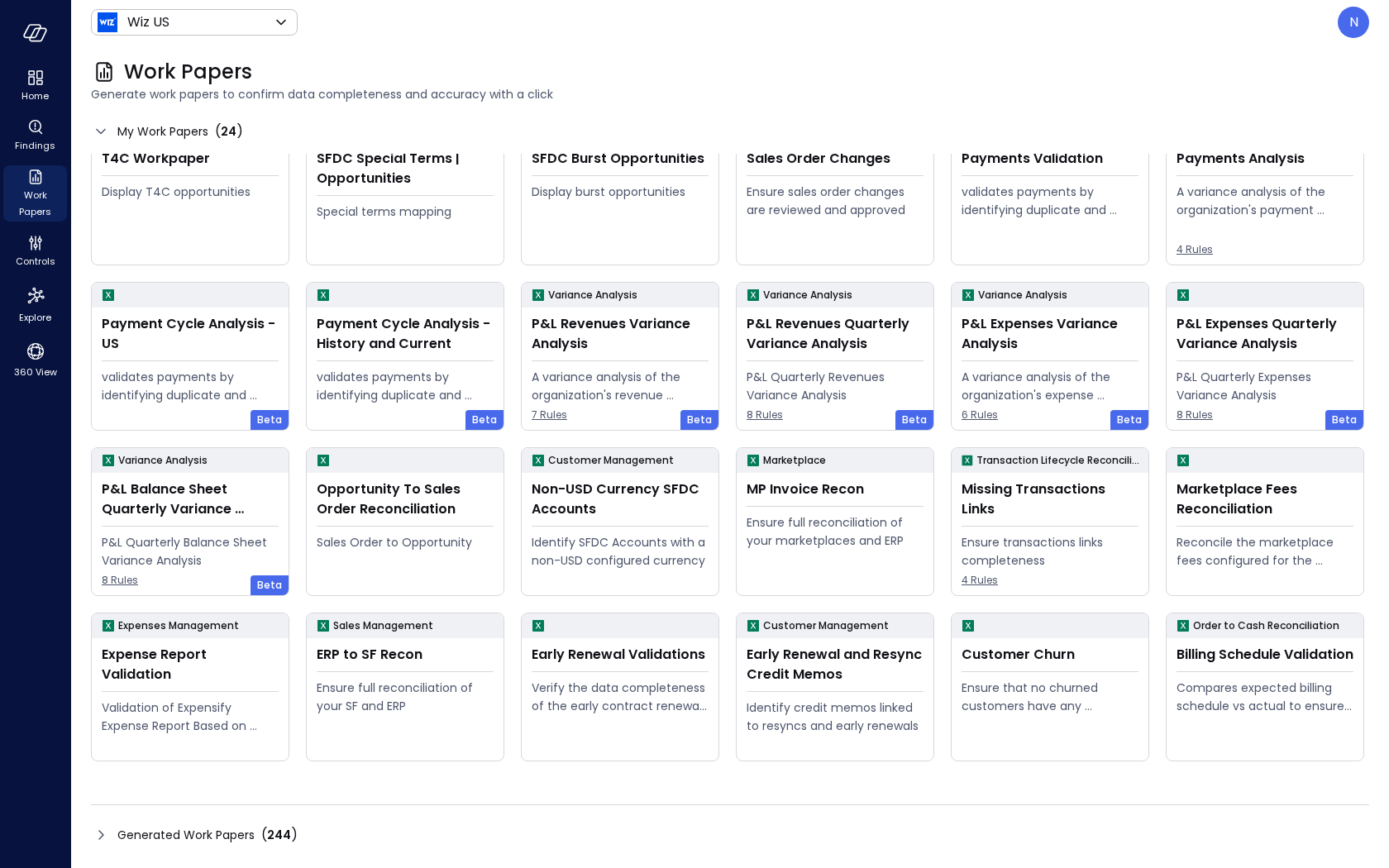  What do you see at coordinates (405, 212) in the screenshot?
I see `div: Special terms mapping` at bounding box center [405, 212].